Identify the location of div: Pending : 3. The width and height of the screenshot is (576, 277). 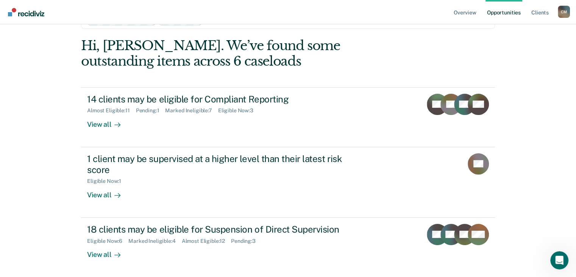
(246, 241).